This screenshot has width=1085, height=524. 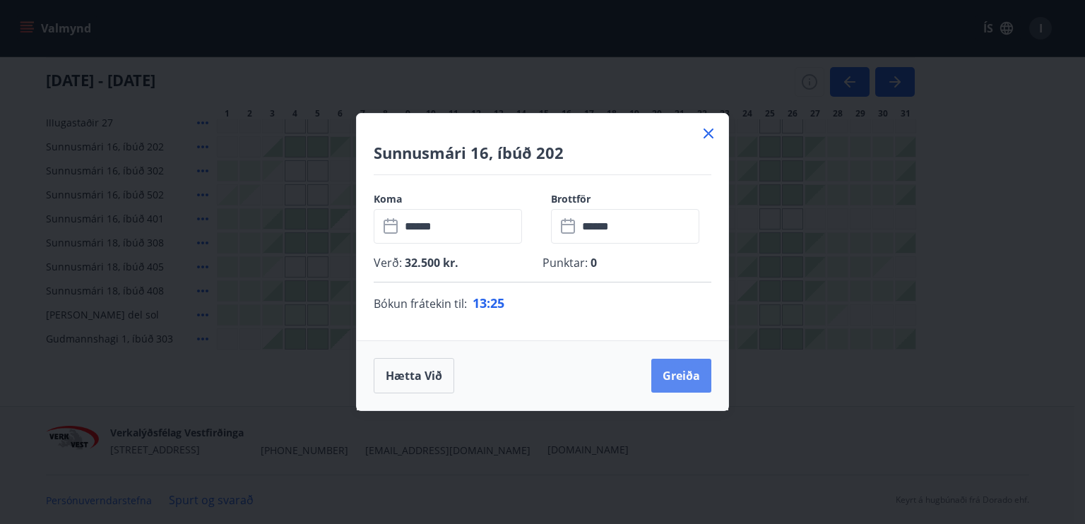 I want to click on span: 13 :, so click(x=481, y=303).